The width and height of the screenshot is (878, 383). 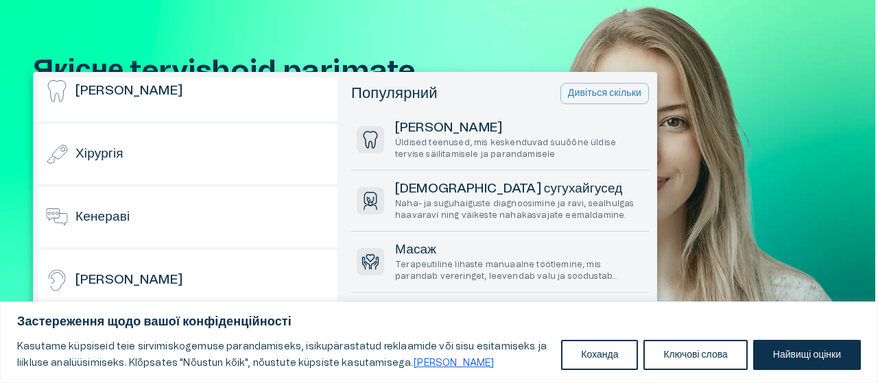 What do you see at coordinates (514, 209) in the screenshot?
I see `font: Naha- ja suguhaiguste diagnoosimine ja ravi, sealhulgas haavaravi ning väikeste nahakasvajate eem...` at bounding box center [514, 209].